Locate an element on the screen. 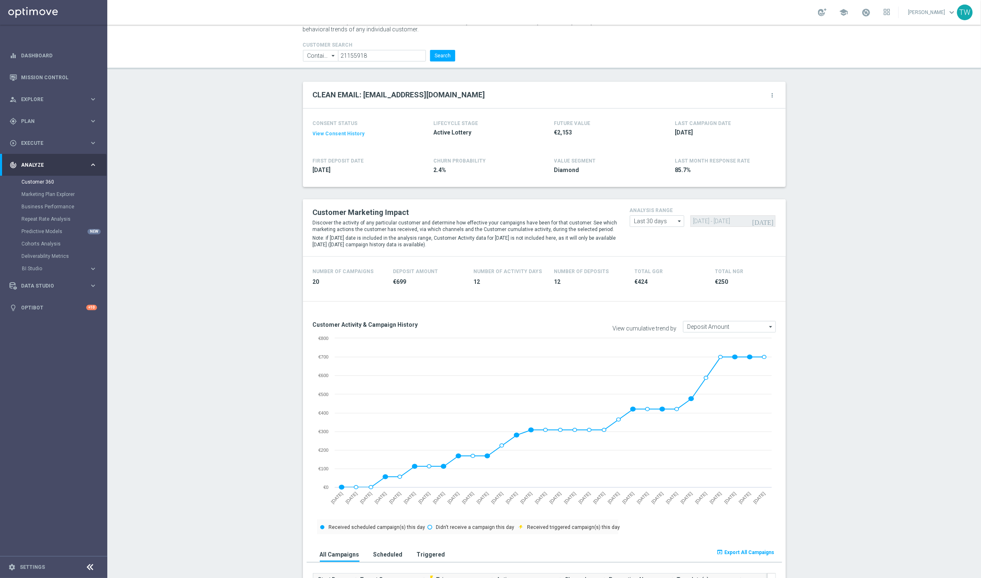 This screenshot has height=578, width=981. span: school is located at coordinates (843, 12).